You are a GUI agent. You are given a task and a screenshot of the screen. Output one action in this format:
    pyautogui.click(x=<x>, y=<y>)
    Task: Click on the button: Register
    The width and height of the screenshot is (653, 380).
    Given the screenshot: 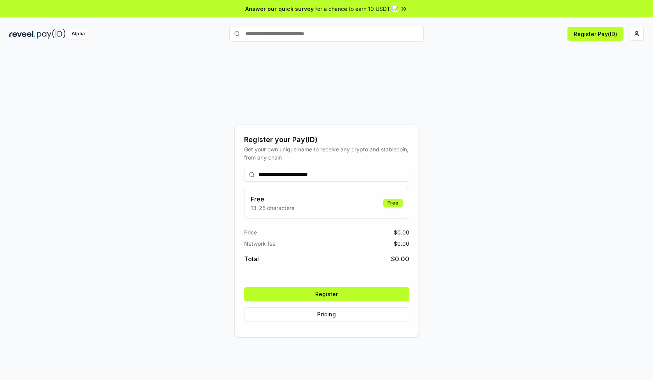 What is the action you would take?
    pyautogui.click(x=326, y=295)
    